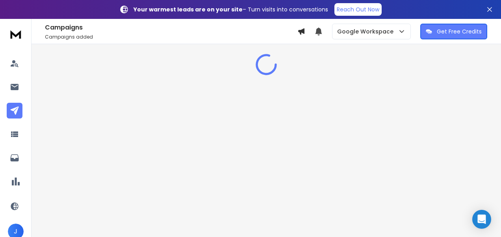 The height and width of the screenshot is (237, 501). Describe the element at coordinates (358, 9) in the screenshot. I see `p: Reach Out Now` at that location.